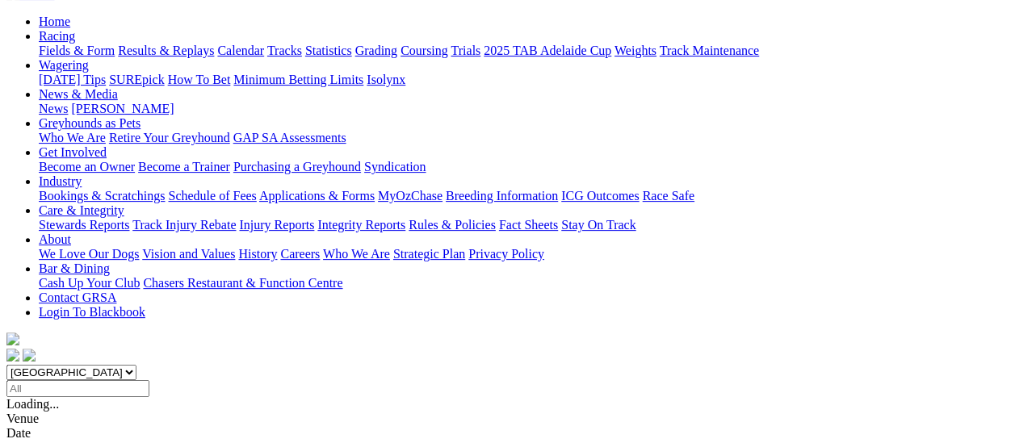 The height and width of the screenshot is (443, 1015). Describe the element at coordinates (284, 50) in the screenshot. I see `a: Tracks` at that location.